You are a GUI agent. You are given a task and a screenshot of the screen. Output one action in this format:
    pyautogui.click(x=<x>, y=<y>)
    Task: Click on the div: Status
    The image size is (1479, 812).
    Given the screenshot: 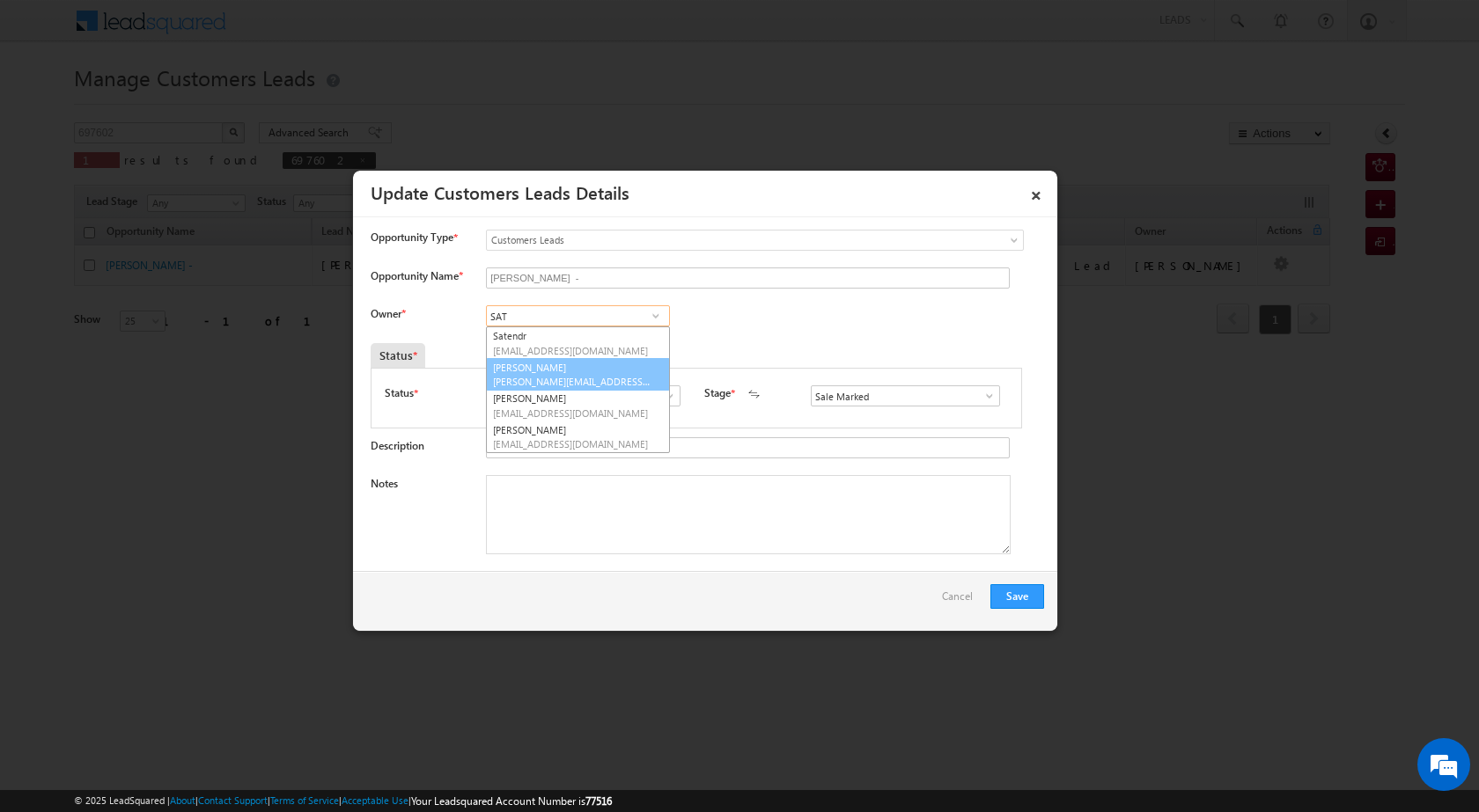 What is the action you would take?
    pyautogui.click(x=398, y=356)
    